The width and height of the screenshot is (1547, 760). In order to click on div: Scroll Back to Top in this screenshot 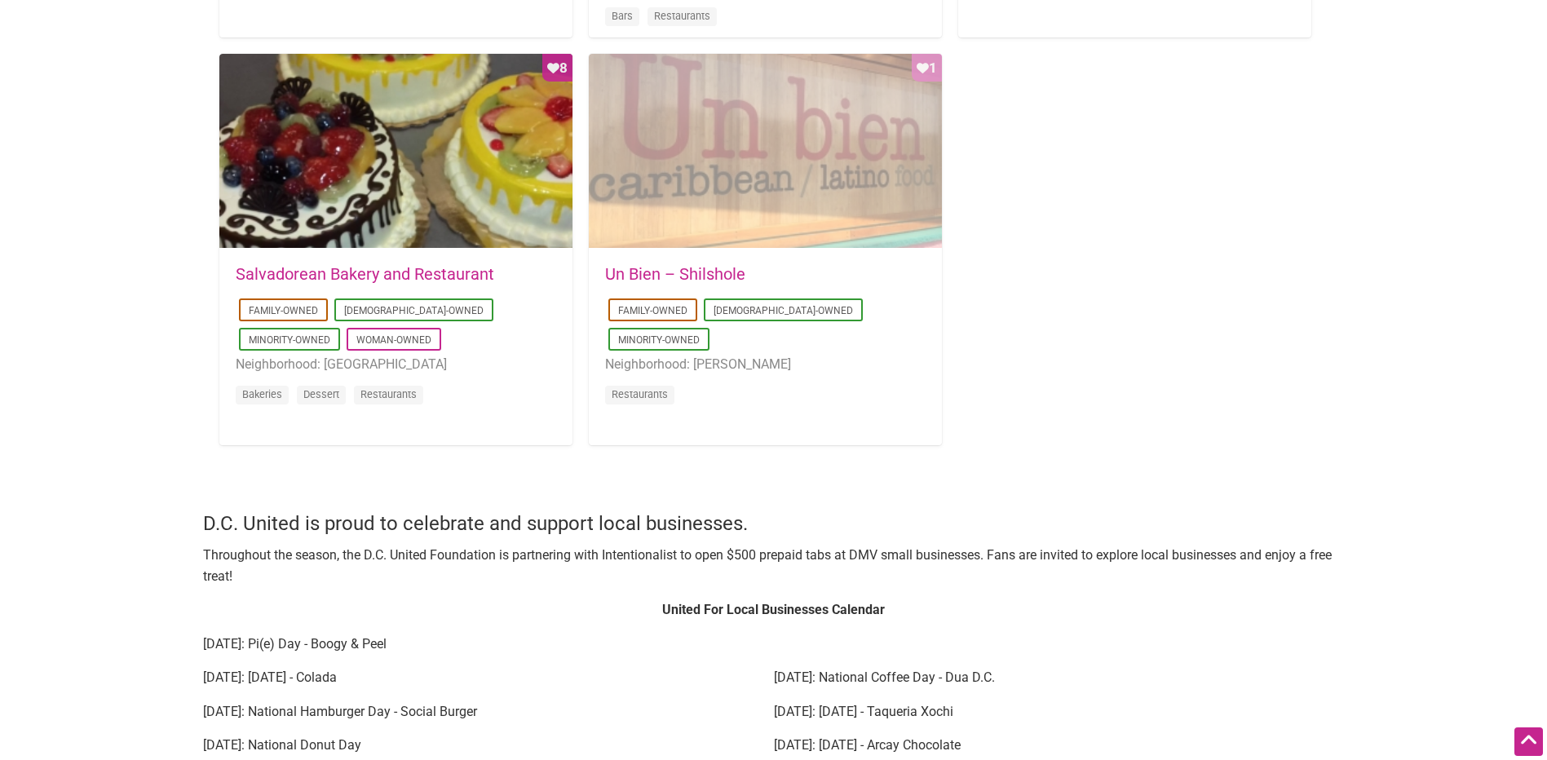, I will do `click(1528, 741)`.